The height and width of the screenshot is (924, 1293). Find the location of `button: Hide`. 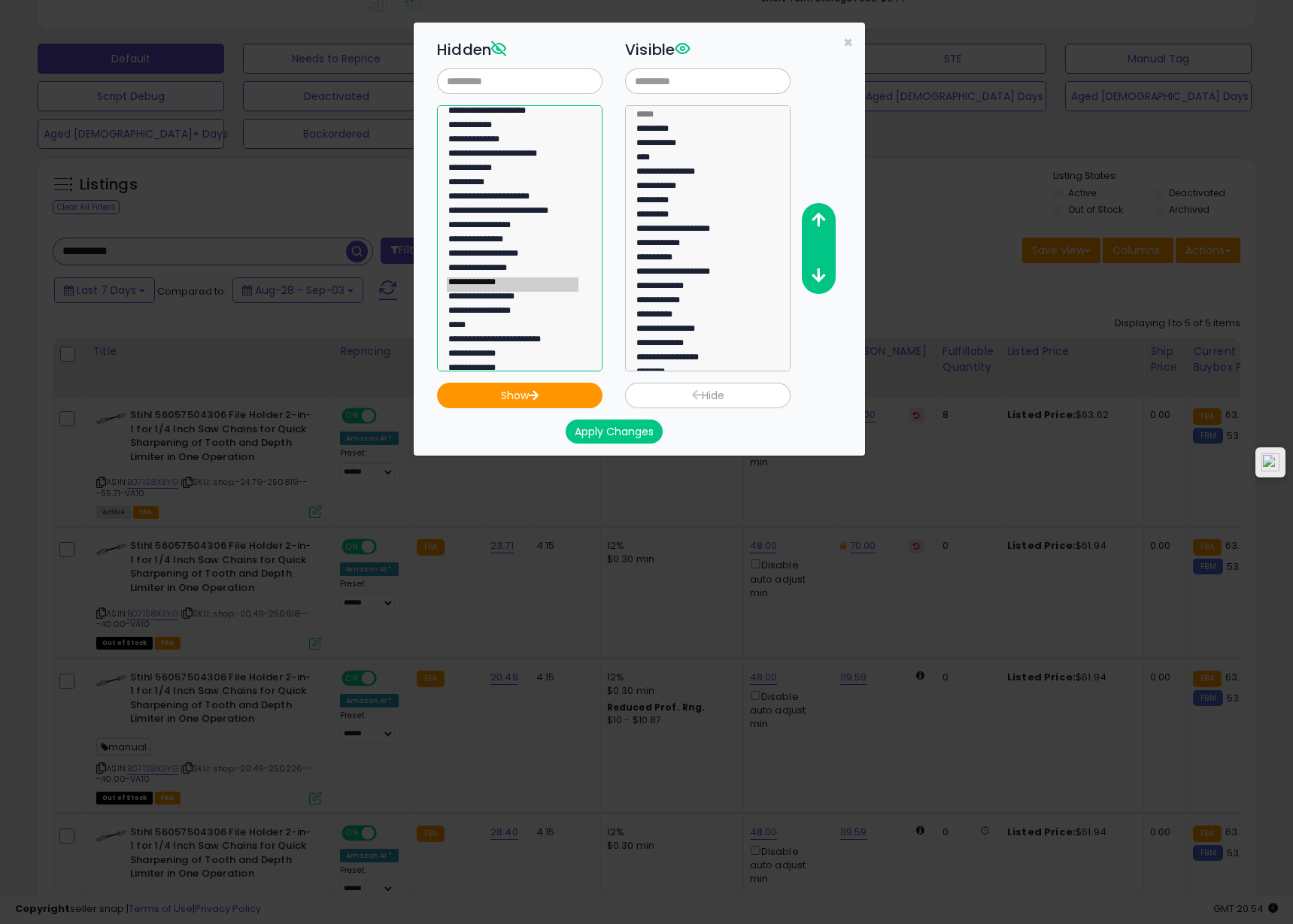

button: Hide is located at coordinates (708, 395).